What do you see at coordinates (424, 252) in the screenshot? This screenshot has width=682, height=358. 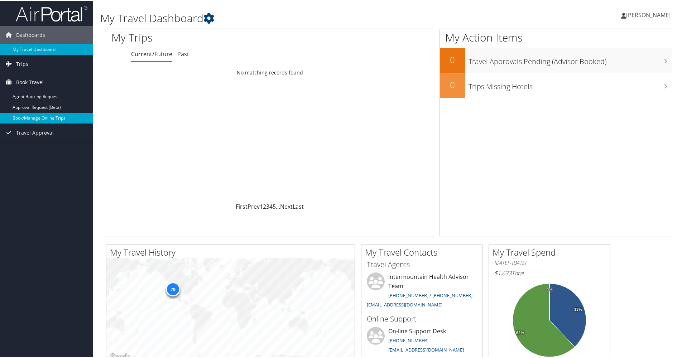 I see `h2: My Travel Contacts` at bounding box center [424, 252].